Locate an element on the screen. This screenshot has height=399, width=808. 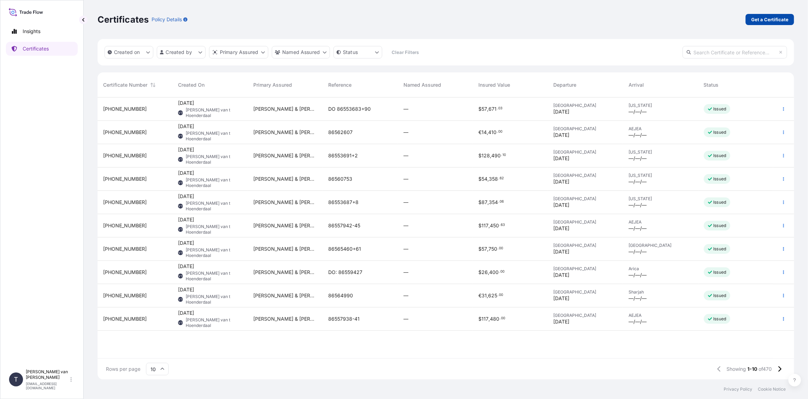
span: 86553687+8 is located at coordinates (343, 202).